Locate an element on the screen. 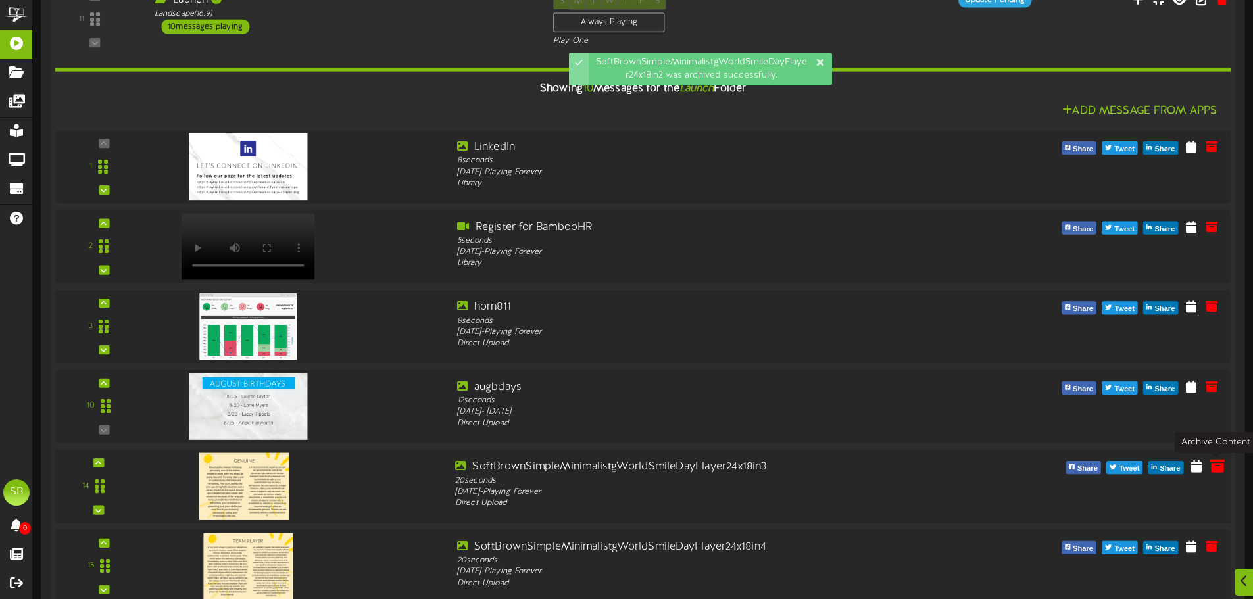  div: 14 is located at coordinates (85, 487).